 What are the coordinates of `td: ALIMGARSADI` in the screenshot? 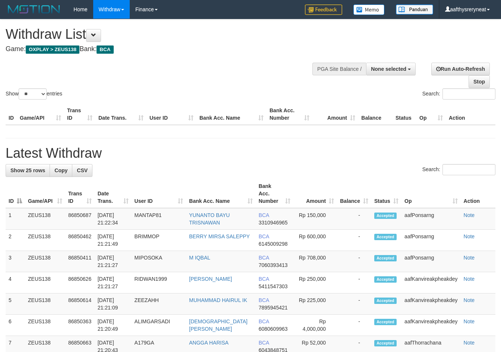 It's located at (159, 325).